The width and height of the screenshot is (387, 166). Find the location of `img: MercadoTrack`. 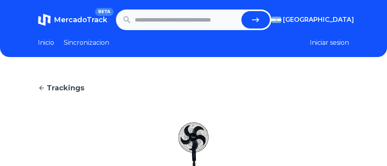

img: MercadoTrack is located at coordinates (44, 20).